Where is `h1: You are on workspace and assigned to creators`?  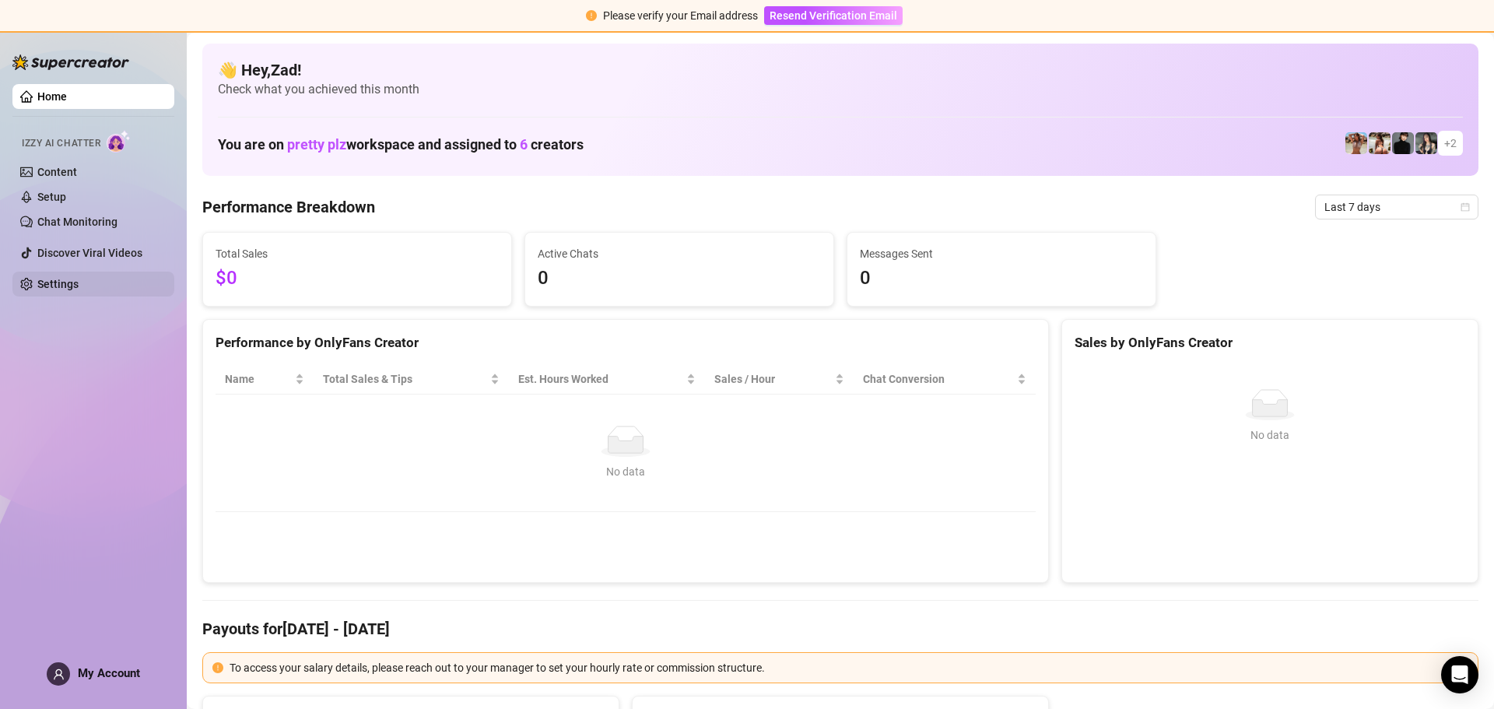
h1: You are on workspace and assigned to creators is located at coordinates (401, 145).